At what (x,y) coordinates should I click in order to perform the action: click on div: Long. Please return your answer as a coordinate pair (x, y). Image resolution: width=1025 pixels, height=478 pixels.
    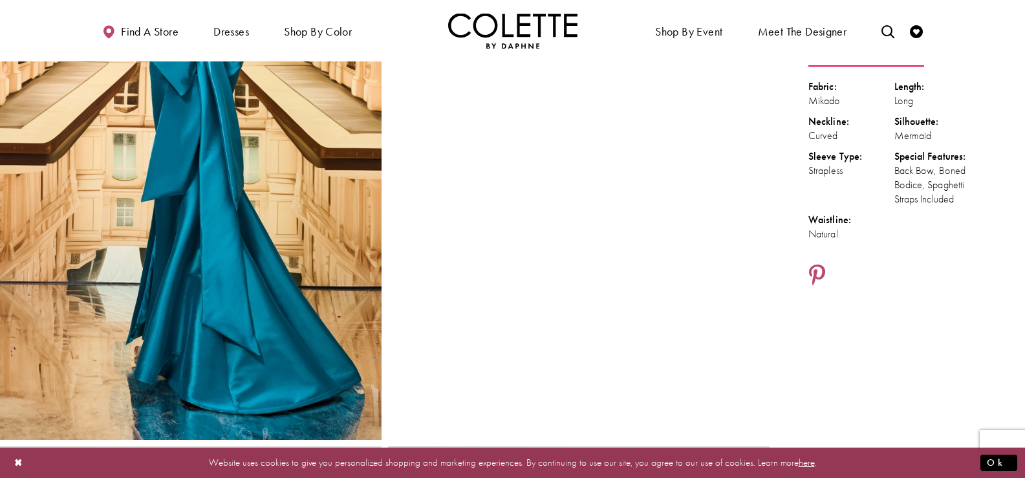
    Looking at the image, I should click on (937, 101).